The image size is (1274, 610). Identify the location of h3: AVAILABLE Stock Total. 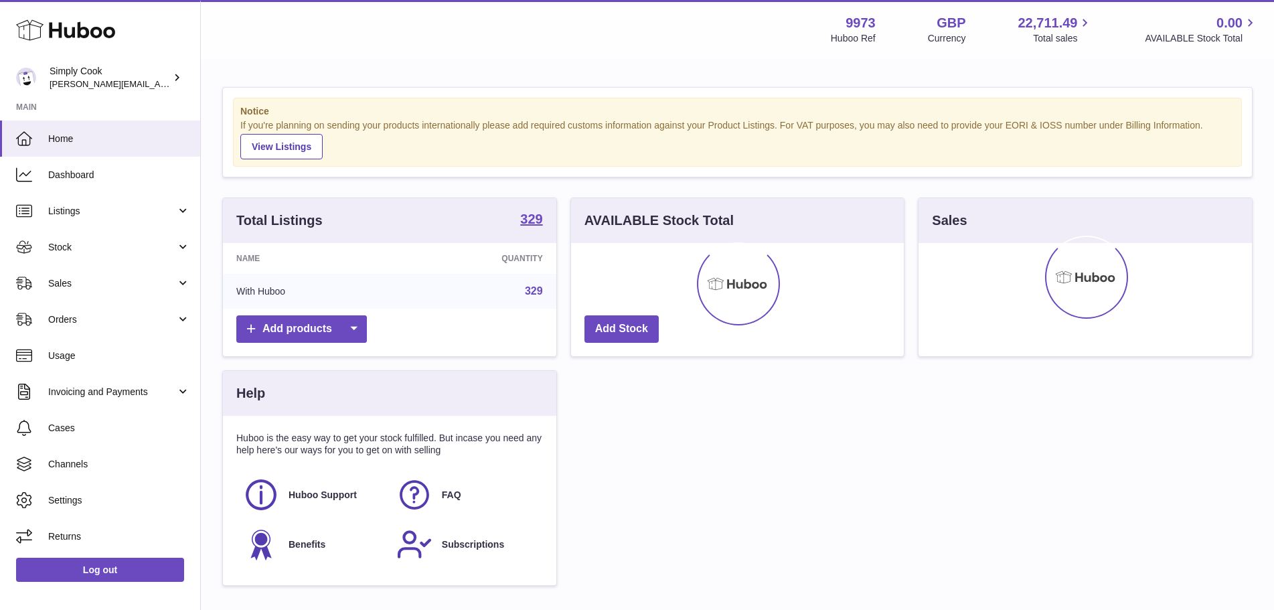
(659, 220).